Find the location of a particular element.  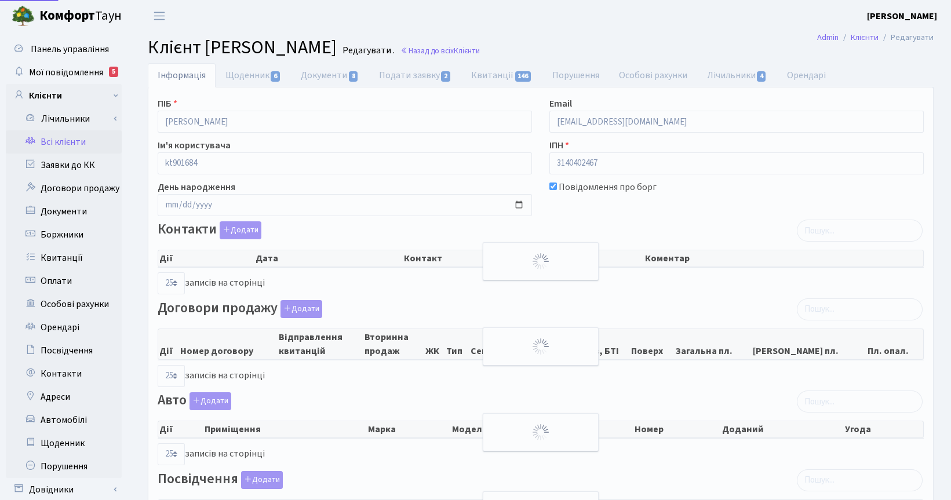

span: Панель управління is located at coordinates (70, 49).